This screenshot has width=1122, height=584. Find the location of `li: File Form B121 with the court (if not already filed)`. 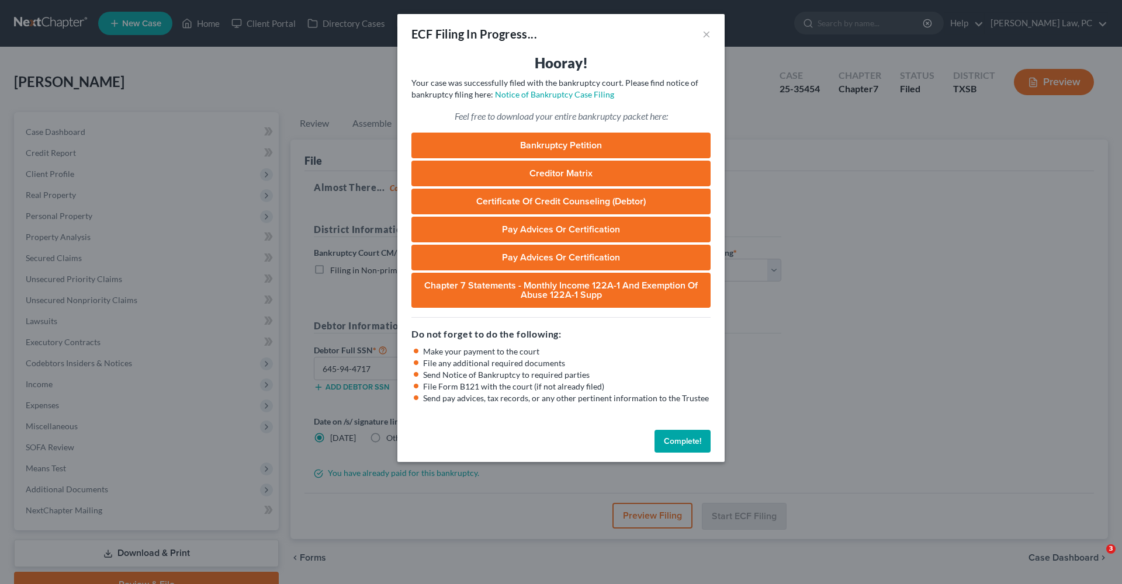

li: File Form B121 with the court (if not already filed) is located at coordinates (567, 387).